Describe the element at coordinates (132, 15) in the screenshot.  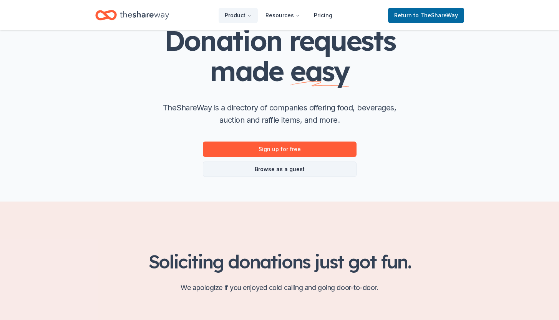
I see `a: Home` at that location.